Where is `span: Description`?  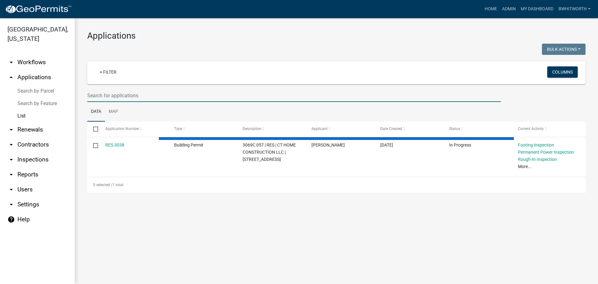 span: Description is located at coordinates (252, 129).